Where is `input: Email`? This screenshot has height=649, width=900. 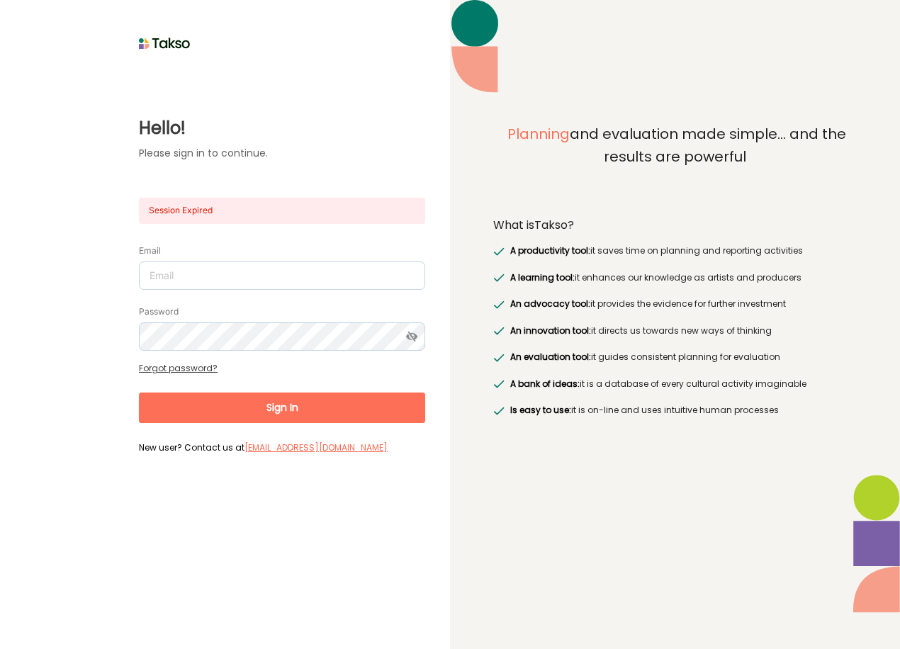
input: Email is located at coordinates (282, 276).